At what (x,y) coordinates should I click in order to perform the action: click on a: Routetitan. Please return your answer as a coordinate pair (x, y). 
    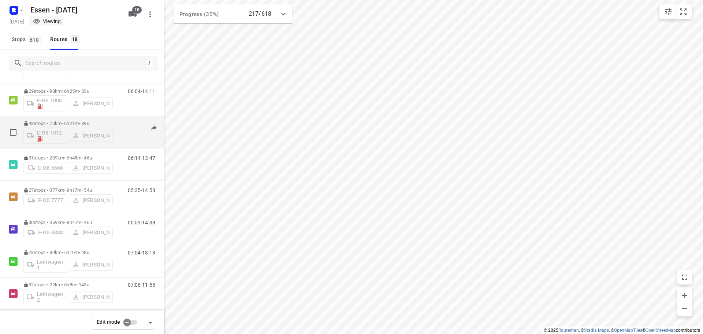
    Looking at the image, I should click on (569, 330).